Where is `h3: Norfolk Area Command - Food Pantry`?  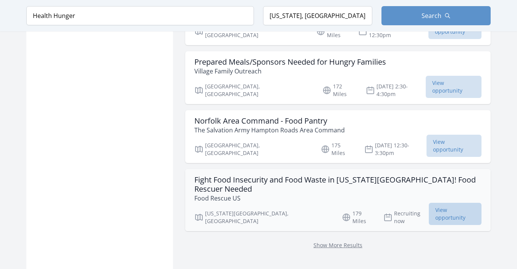 h3: Norfolk Area Command - Food Pantry is located at coordinates (270, 121).